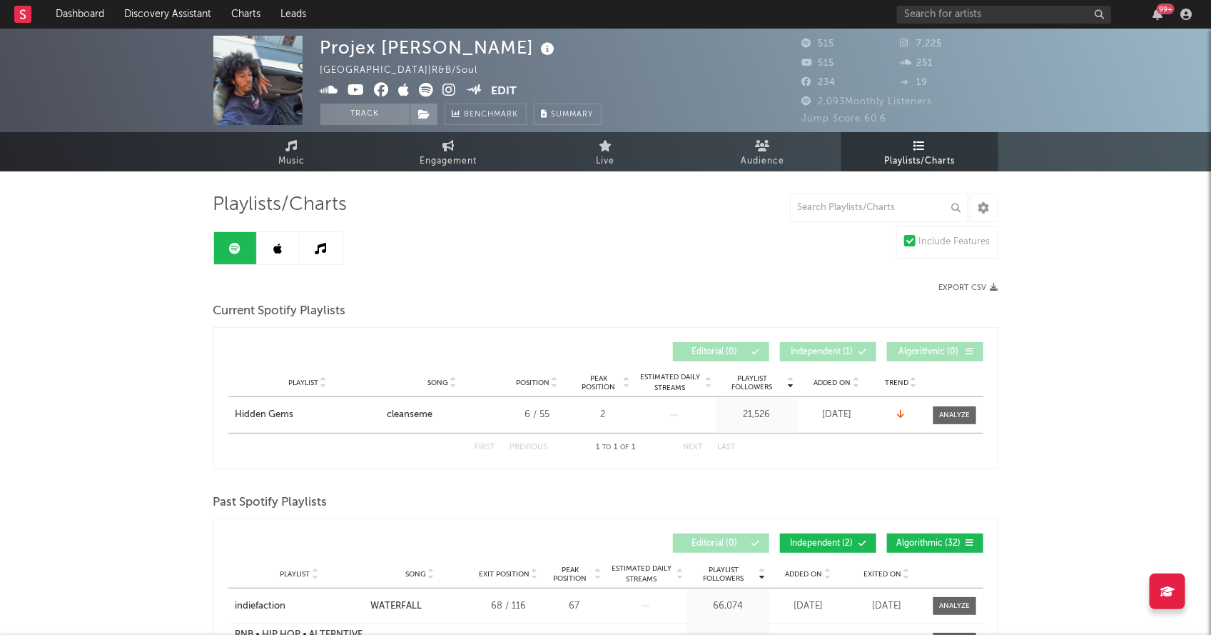  I want to click on div: WATERFALL, so click(396, 606).